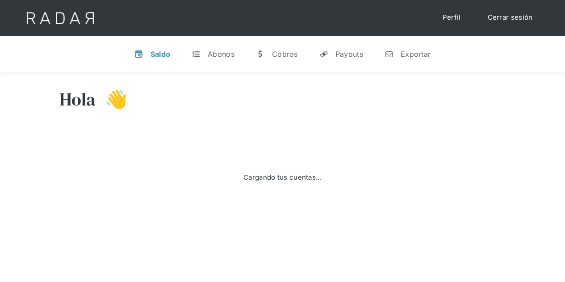 The width and height of the screenshot is (565, 282). I want to click on div: t, so click(196, 54).